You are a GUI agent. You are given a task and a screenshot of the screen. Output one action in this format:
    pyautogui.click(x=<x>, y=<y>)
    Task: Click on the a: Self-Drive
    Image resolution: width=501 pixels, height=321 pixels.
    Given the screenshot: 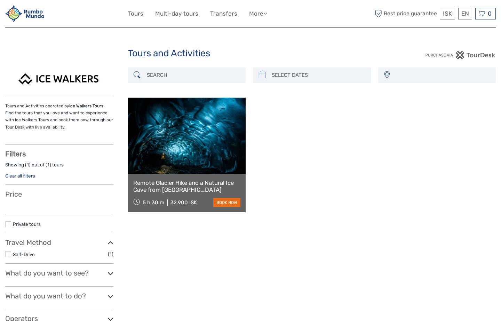 What is the action you would take?
    pyautogui.click(x=24, y=255)
    